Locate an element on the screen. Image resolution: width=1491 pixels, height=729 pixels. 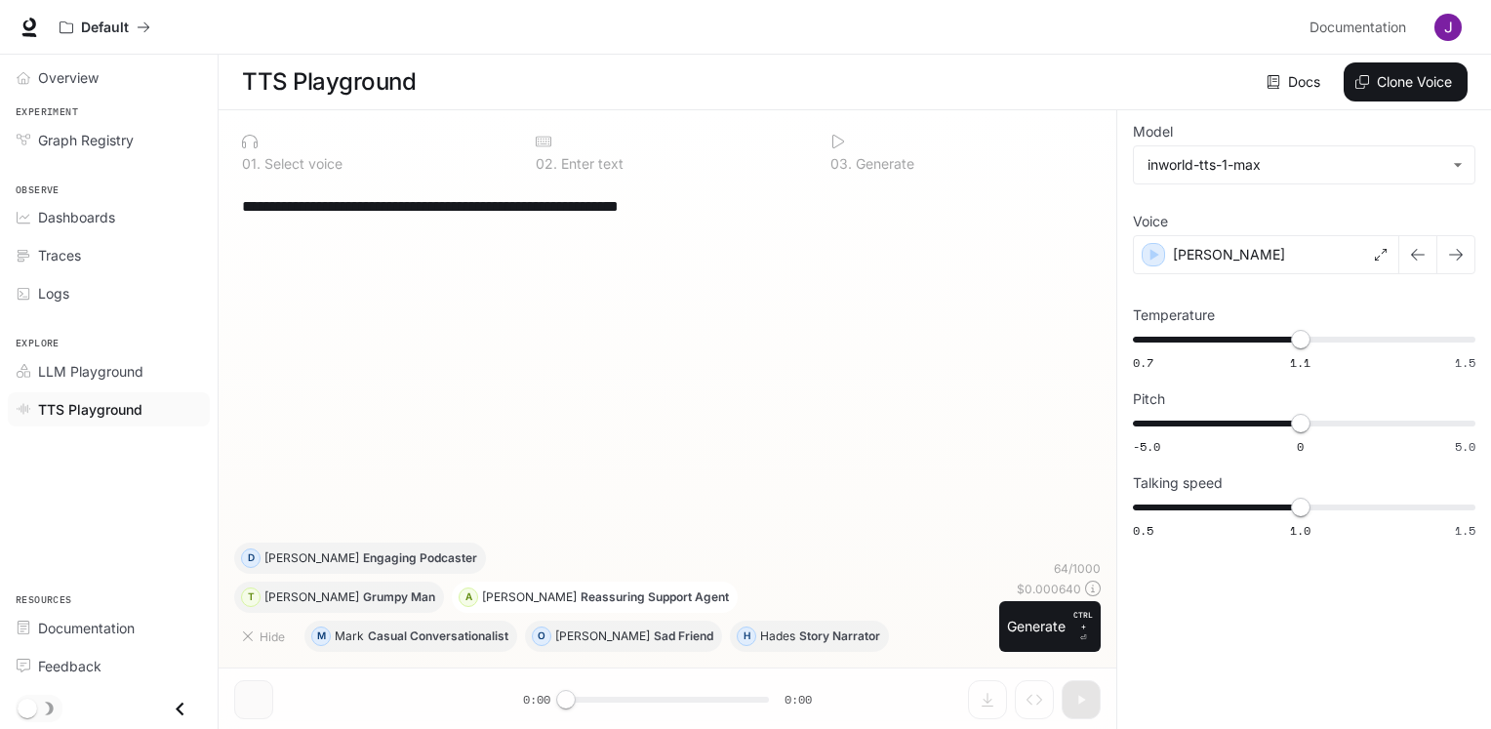
div: M is located at coordinates (321, 636).